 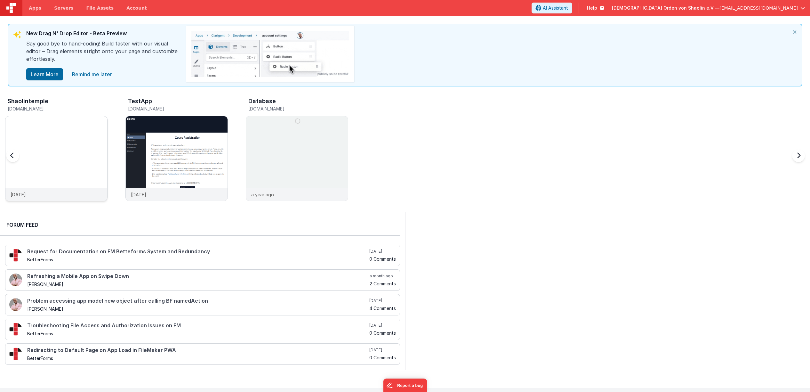 I want to click on span: Apps, so click(x=35, y=8).